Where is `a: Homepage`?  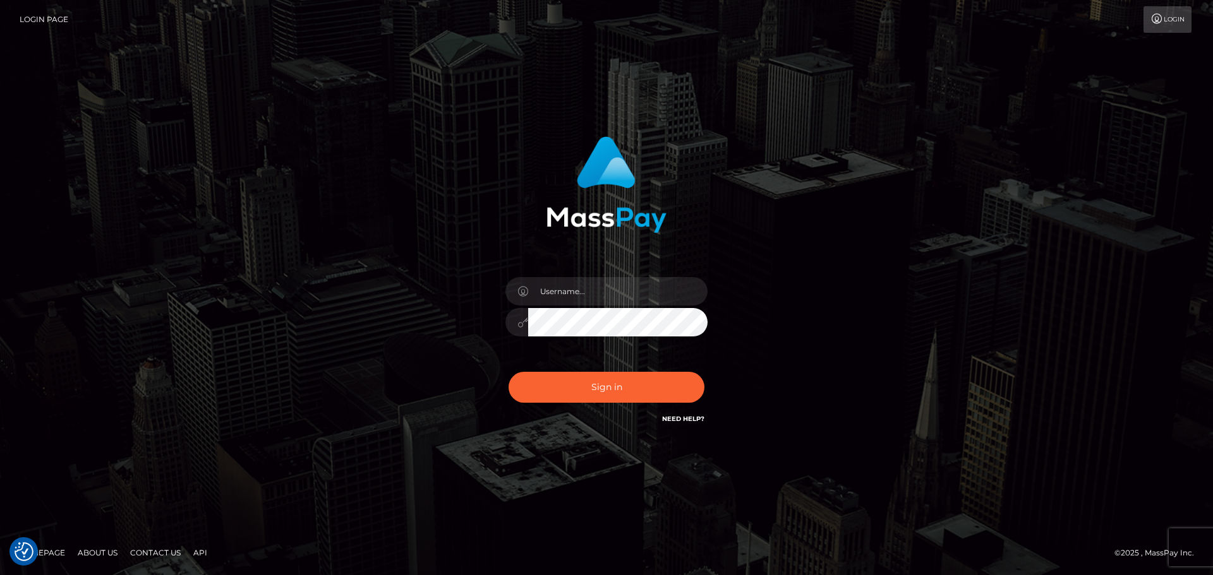
a: Homepage is located at coordinates (42, 553).